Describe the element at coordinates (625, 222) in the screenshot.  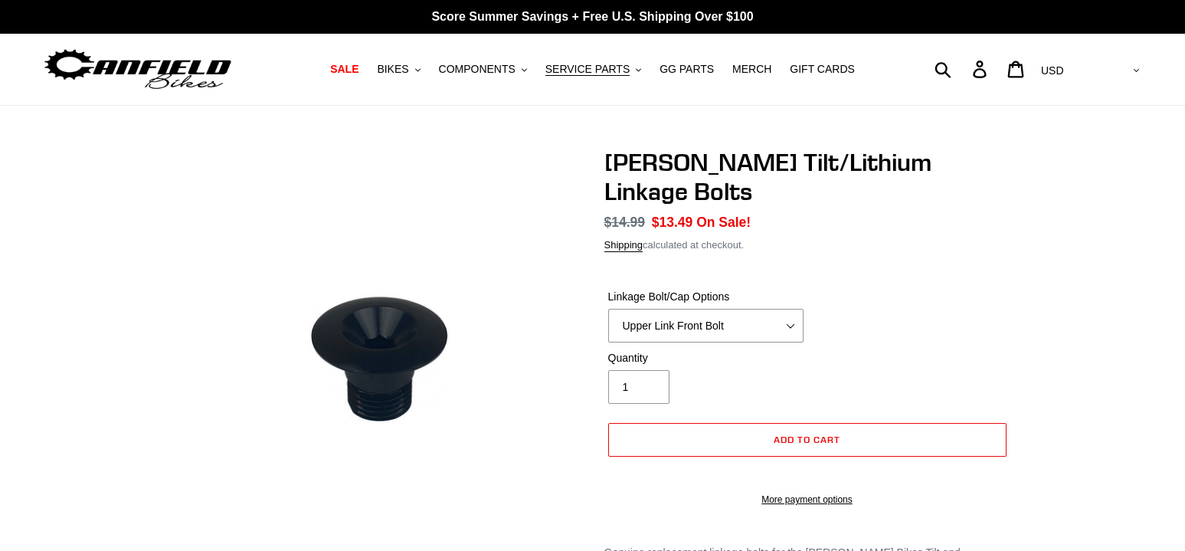
I see `s: $14.99` at that location.